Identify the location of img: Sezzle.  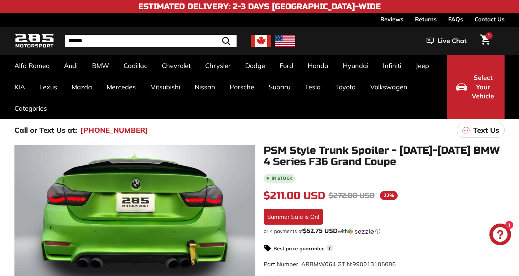
(361, 231).